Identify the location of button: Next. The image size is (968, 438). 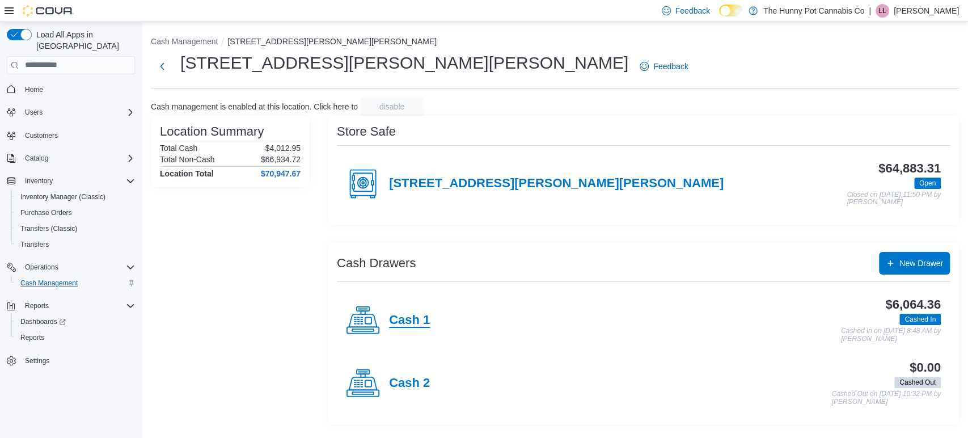
(162, 66).